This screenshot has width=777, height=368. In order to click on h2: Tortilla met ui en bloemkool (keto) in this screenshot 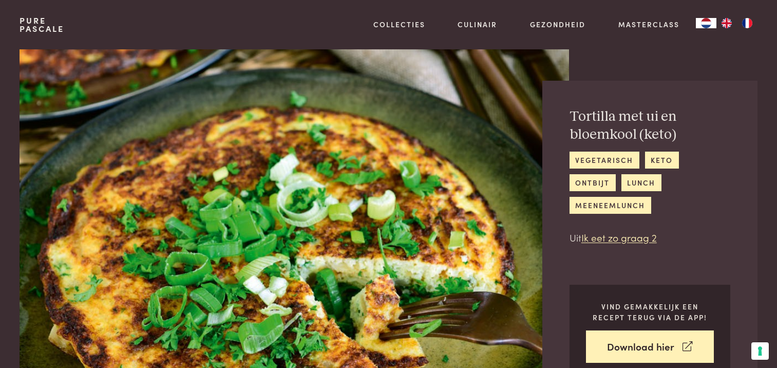, I will do `click(650, 125)`.